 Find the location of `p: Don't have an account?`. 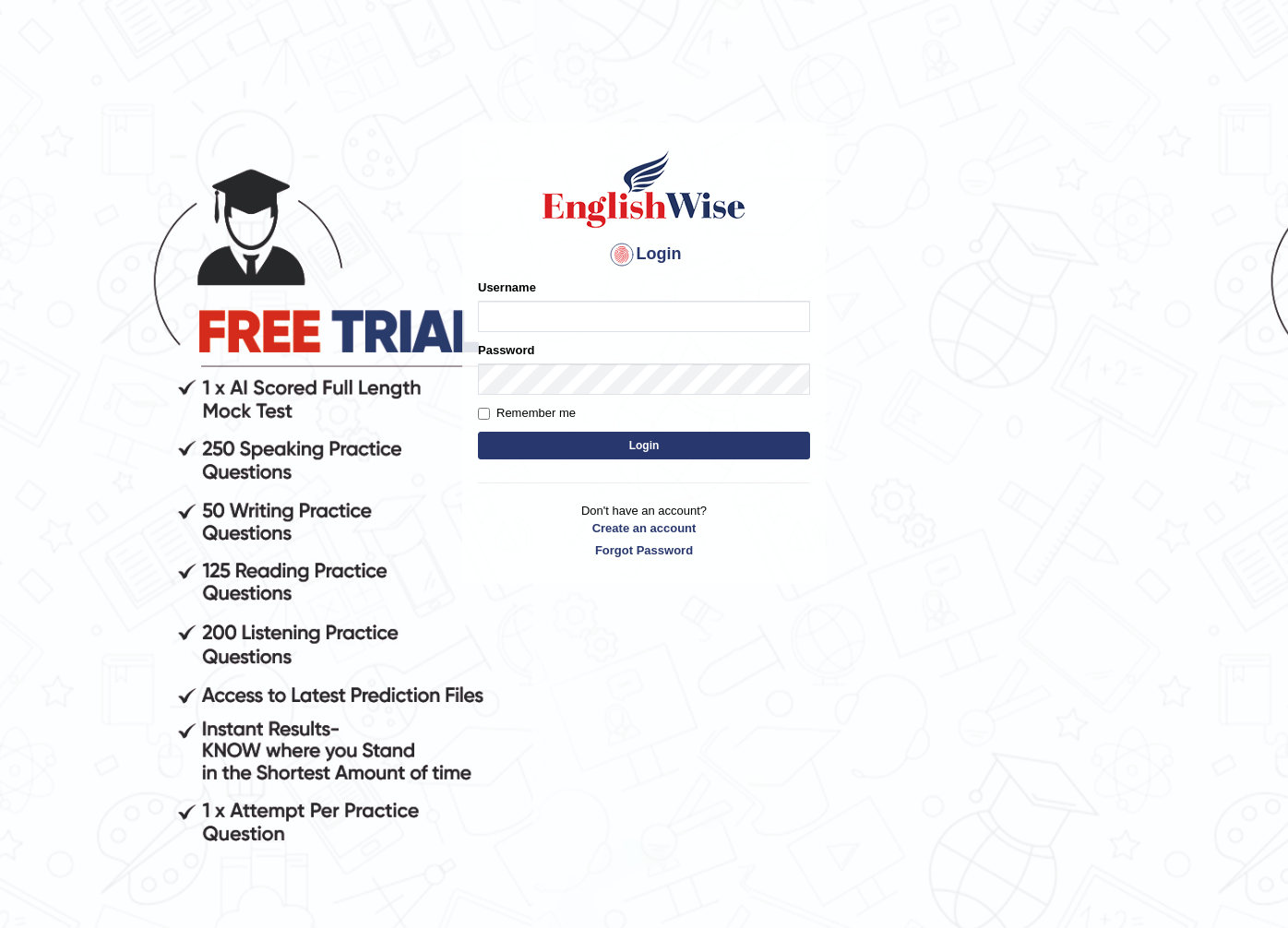

p: Don't have an account? is located at coordinates (644, 530).